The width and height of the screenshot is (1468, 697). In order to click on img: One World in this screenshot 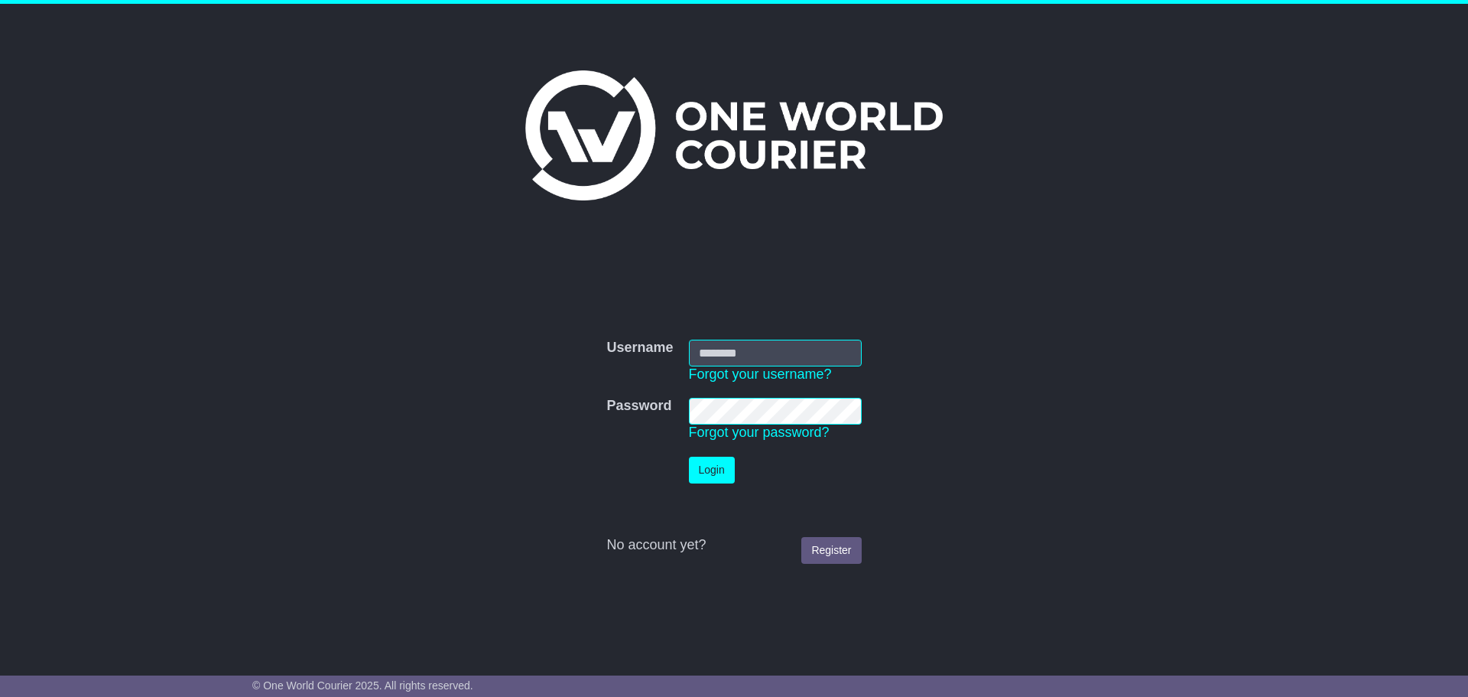, I will do `click(734, 135)`.